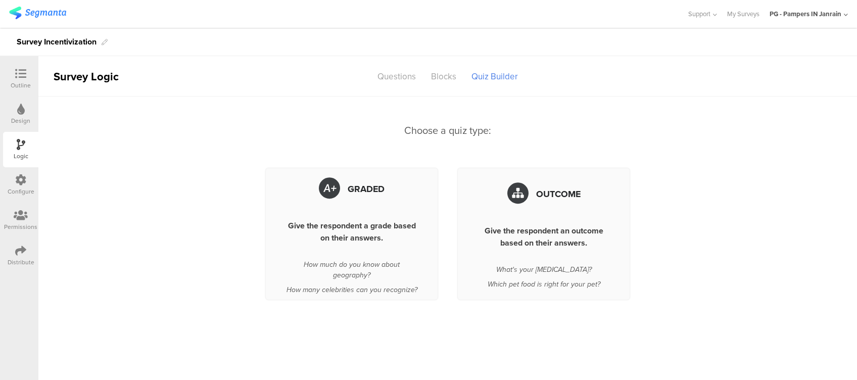 This screenshot has height=380, width=857. I want to click on img: segmanta logo, so click(37, 13).